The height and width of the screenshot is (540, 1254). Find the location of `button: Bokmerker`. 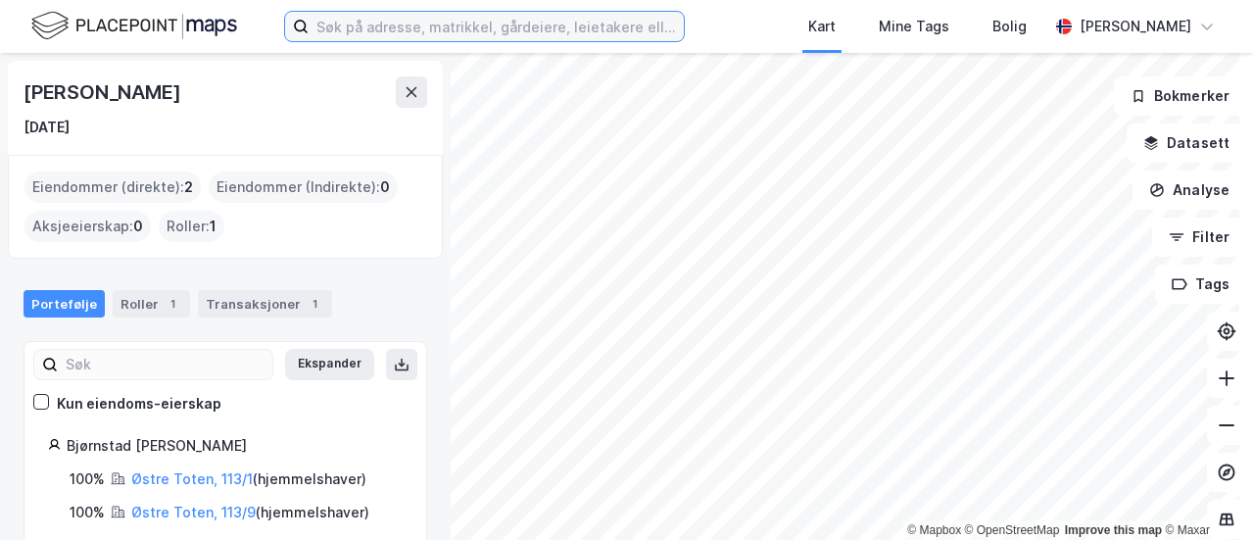

button: Bokmerker is located at coordinates (1180, 96).